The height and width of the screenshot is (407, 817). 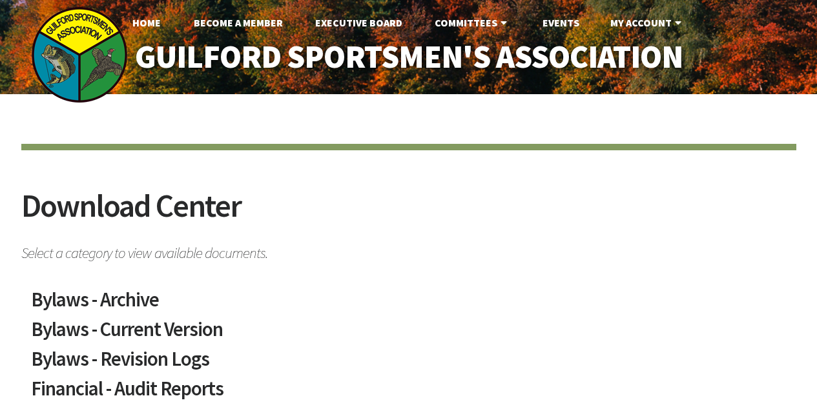 I want to click on a: Executive Board, so click(x=358, y=23).